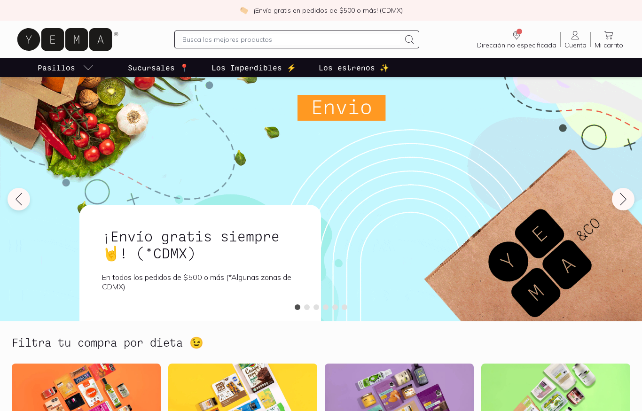 The image size is (642, 411). Describe the element at coordinates (609, 39) in the screenshot. I see `a: Mi carrito` at that location.